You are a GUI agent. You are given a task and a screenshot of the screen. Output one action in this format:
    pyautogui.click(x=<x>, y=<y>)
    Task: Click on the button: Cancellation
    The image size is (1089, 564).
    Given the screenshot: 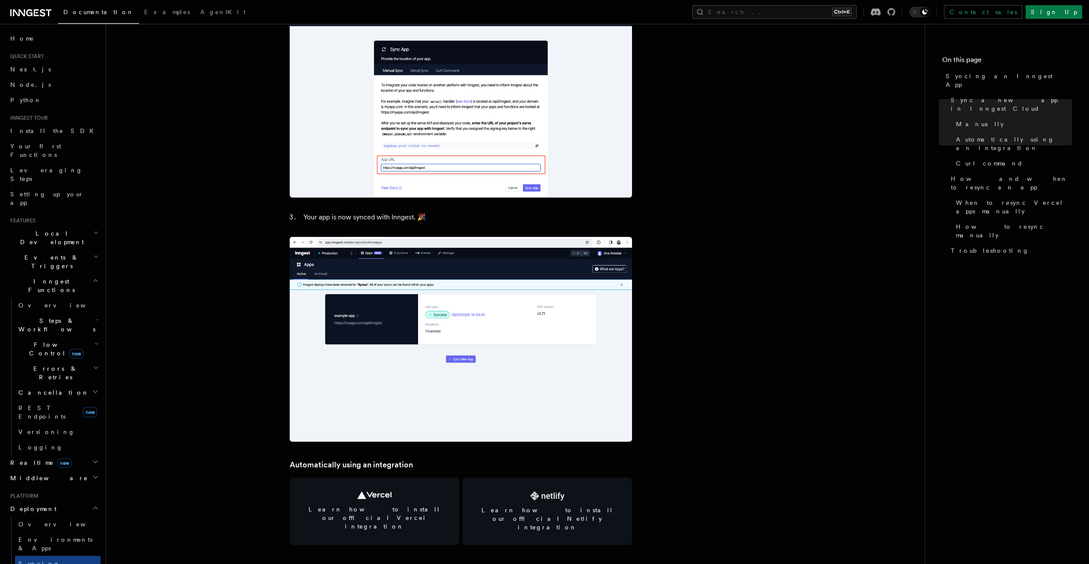 What is the action you would take?
    pyautogui.click(x=58, y=393)
    